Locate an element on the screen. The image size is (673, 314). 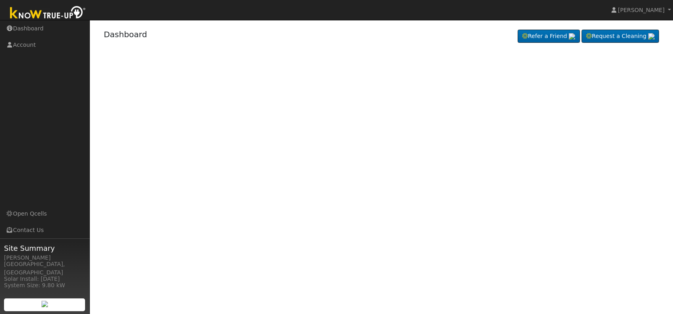
a: Dashboard is located at coordinates (125, 34).